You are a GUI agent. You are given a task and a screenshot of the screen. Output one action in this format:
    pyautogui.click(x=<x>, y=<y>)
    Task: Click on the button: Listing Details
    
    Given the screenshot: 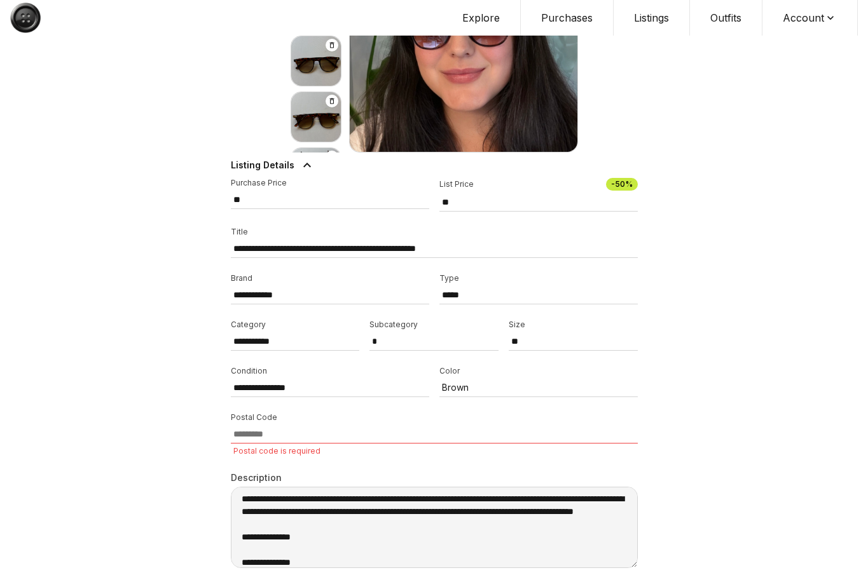 What is the action you would take?
    pyautogui.click(x=434, y=165)
    